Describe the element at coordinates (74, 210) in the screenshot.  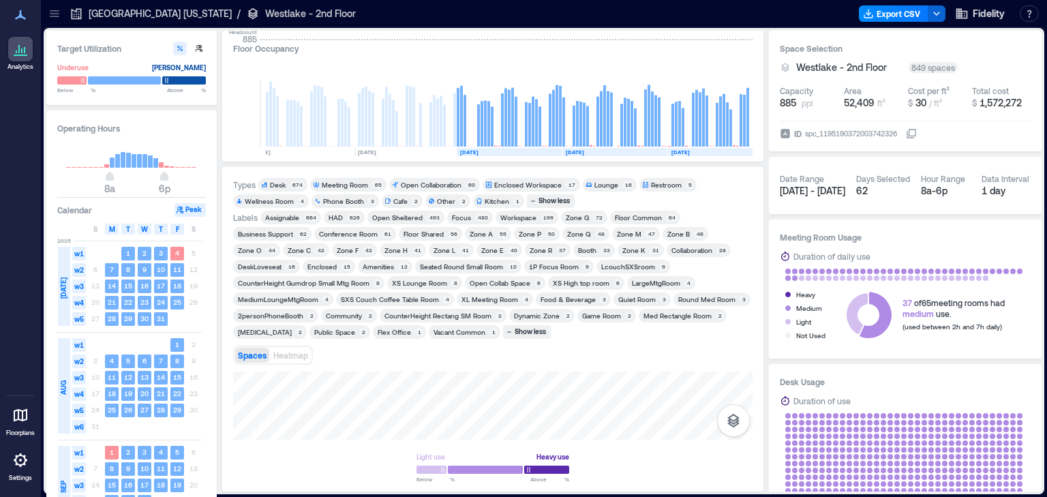
I see `h3: Calendar` at that location.